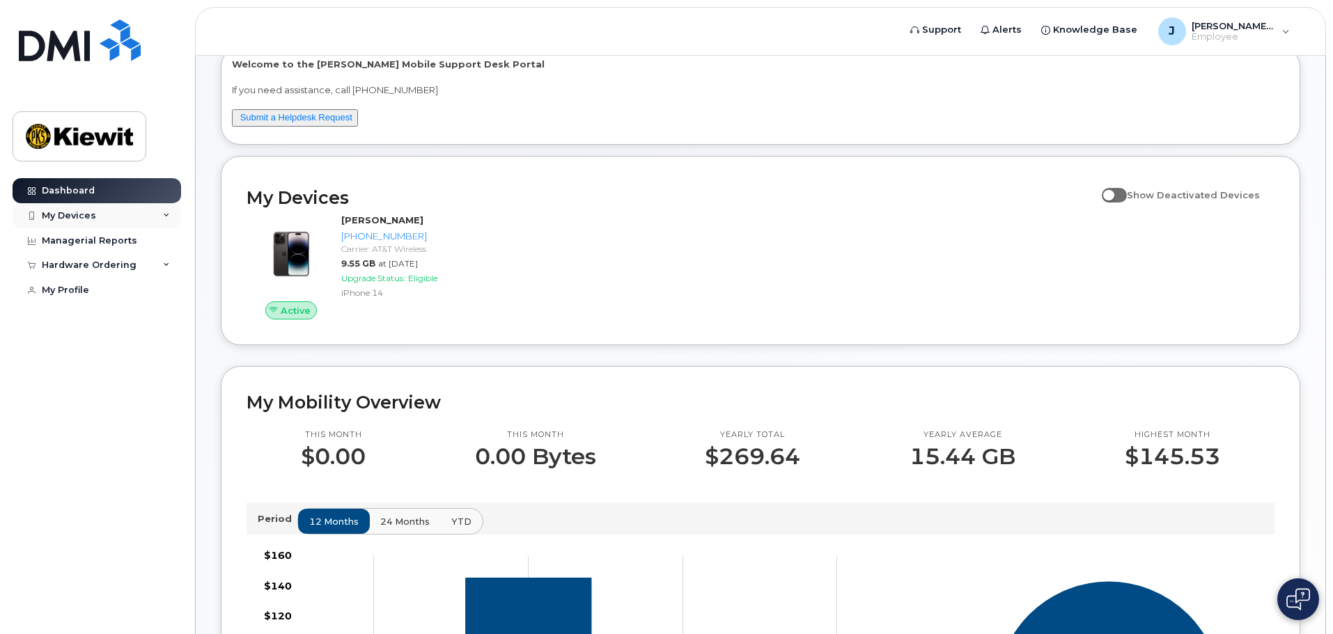 The image size is (1333, 634). Describe the element at coordinates (962, 457) in the screenshot. I see `p: 15.44 GB` at that location.